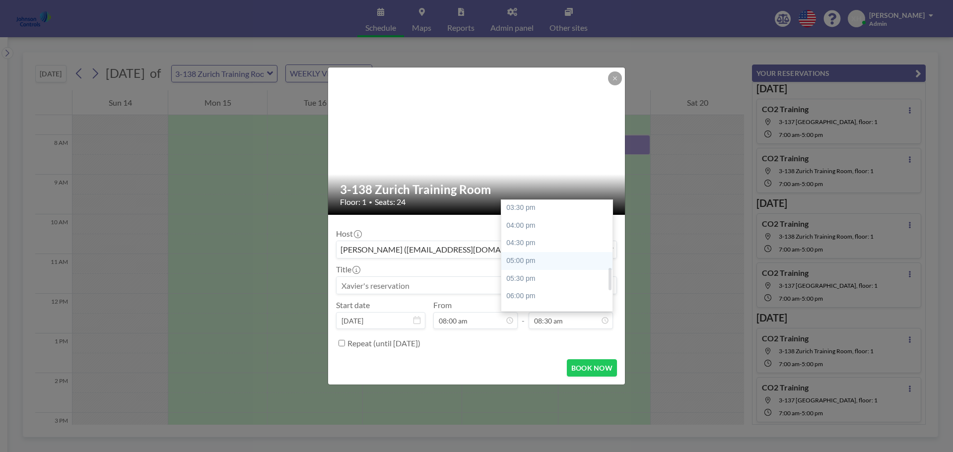  Describe the element at coordinates (349, 234) in the screenshot. I see `label: Host` at that location.